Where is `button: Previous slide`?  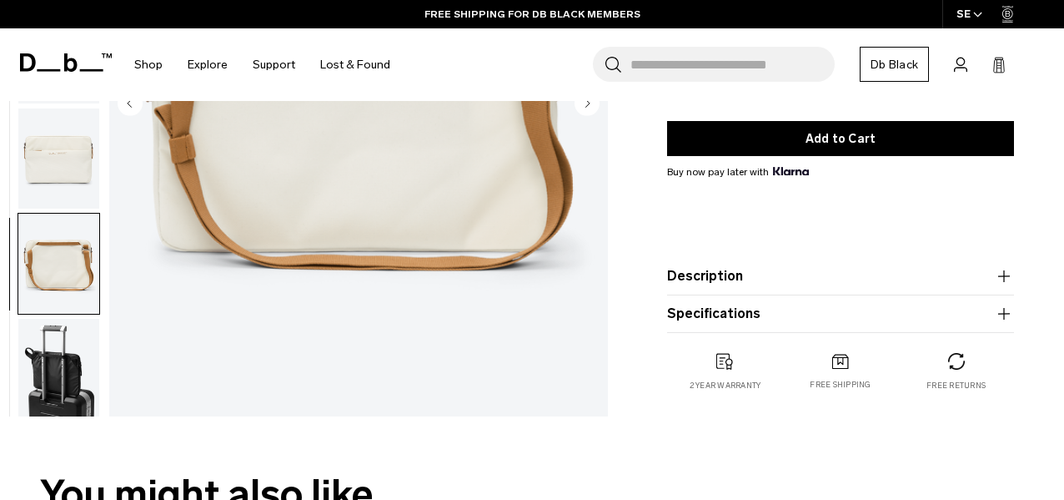 button: Previous slide is located at coordinates (130, 104).